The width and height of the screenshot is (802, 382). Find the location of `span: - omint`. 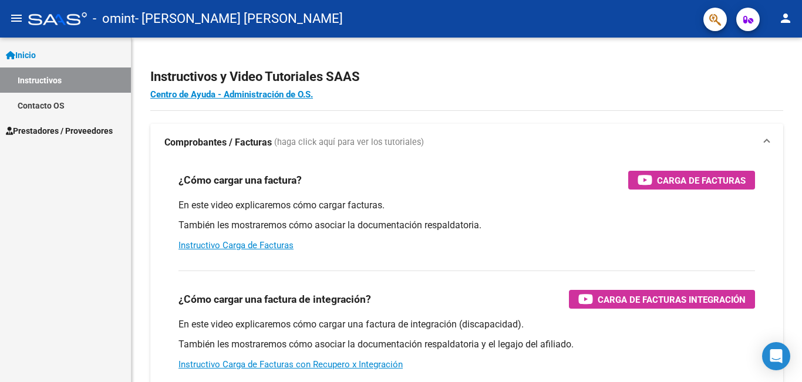

span: - omint is located at coordinates (114, 19).